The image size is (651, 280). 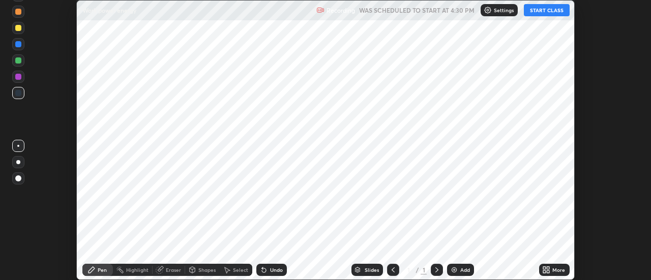 I want to click on div: Pen, so click(x=102, y=270).